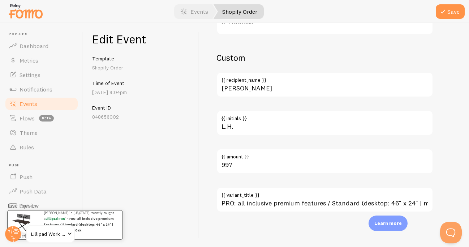 This screenshot has height=247, width=469. I want to click on a: Theme, so click(42, 133).